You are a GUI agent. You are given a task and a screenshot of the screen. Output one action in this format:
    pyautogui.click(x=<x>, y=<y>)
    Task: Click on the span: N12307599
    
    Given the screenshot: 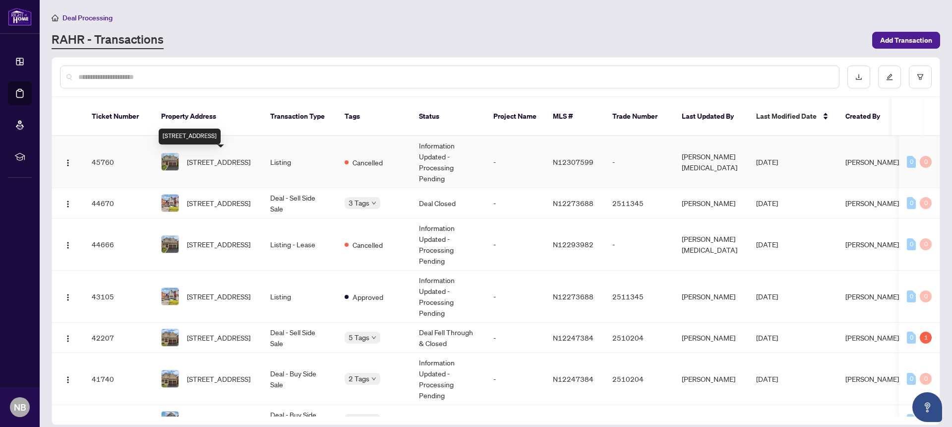 What is the action you would take?
    pyautogui.click(x=573, y=162)
    